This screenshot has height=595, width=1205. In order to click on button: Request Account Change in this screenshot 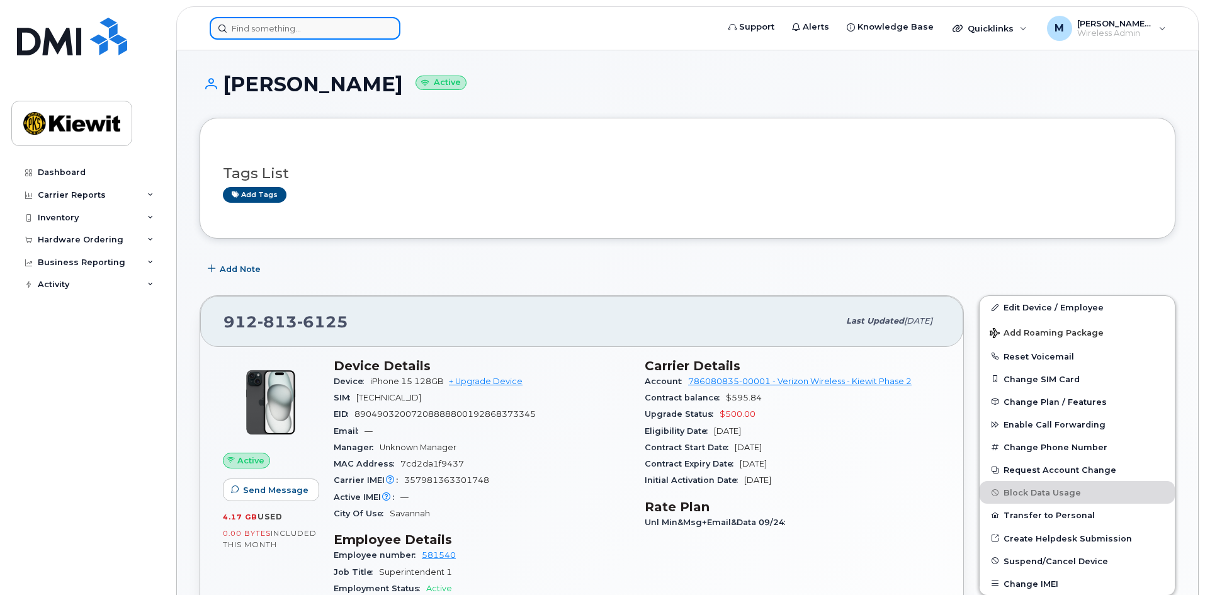, I will do `click(1077, 470)`.